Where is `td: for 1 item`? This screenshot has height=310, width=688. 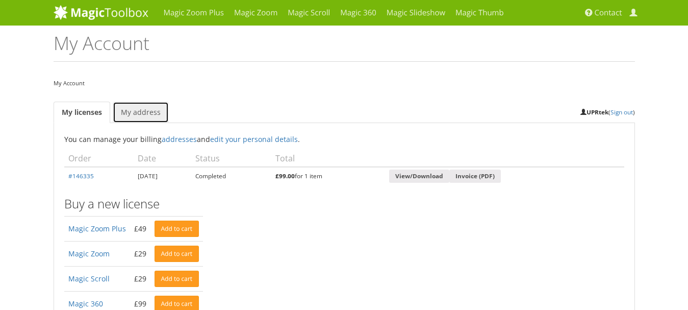 td: for 1 item is located at coordinates (328, 176).